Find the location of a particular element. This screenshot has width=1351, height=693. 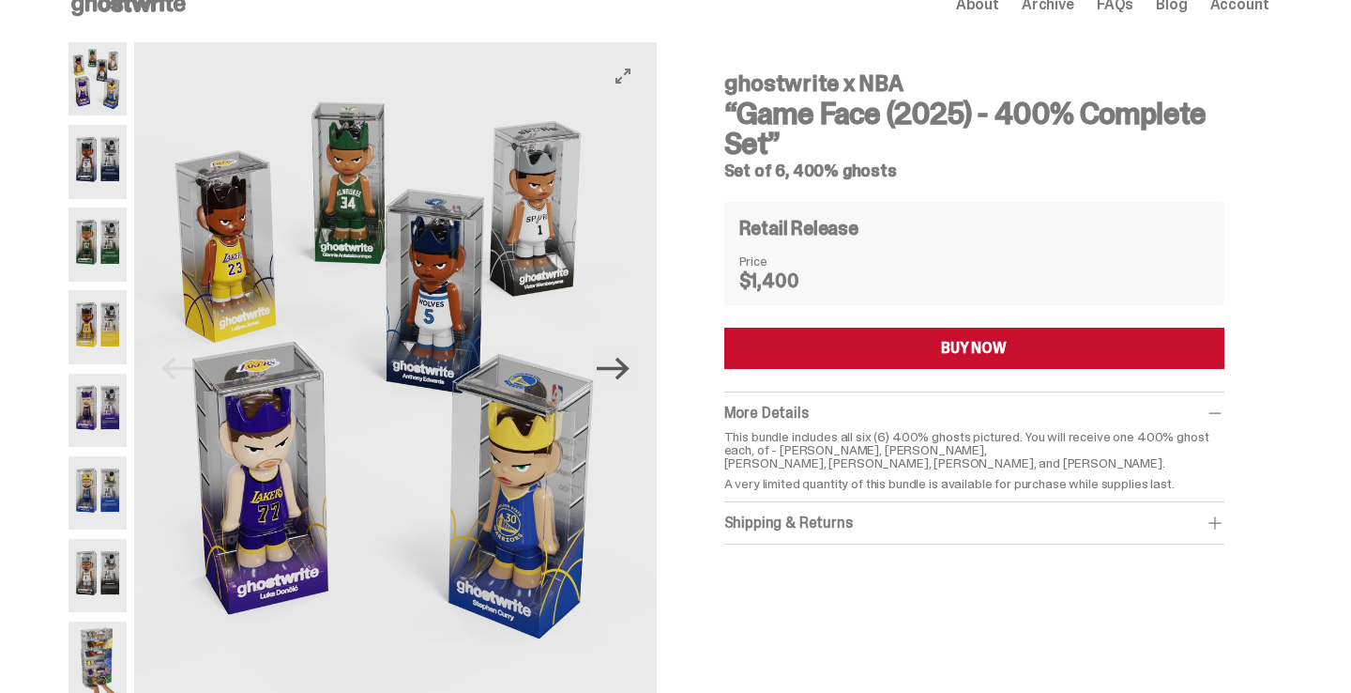

img: NBA-400-HG%20Bron.png is located at coordinates (98, 327).